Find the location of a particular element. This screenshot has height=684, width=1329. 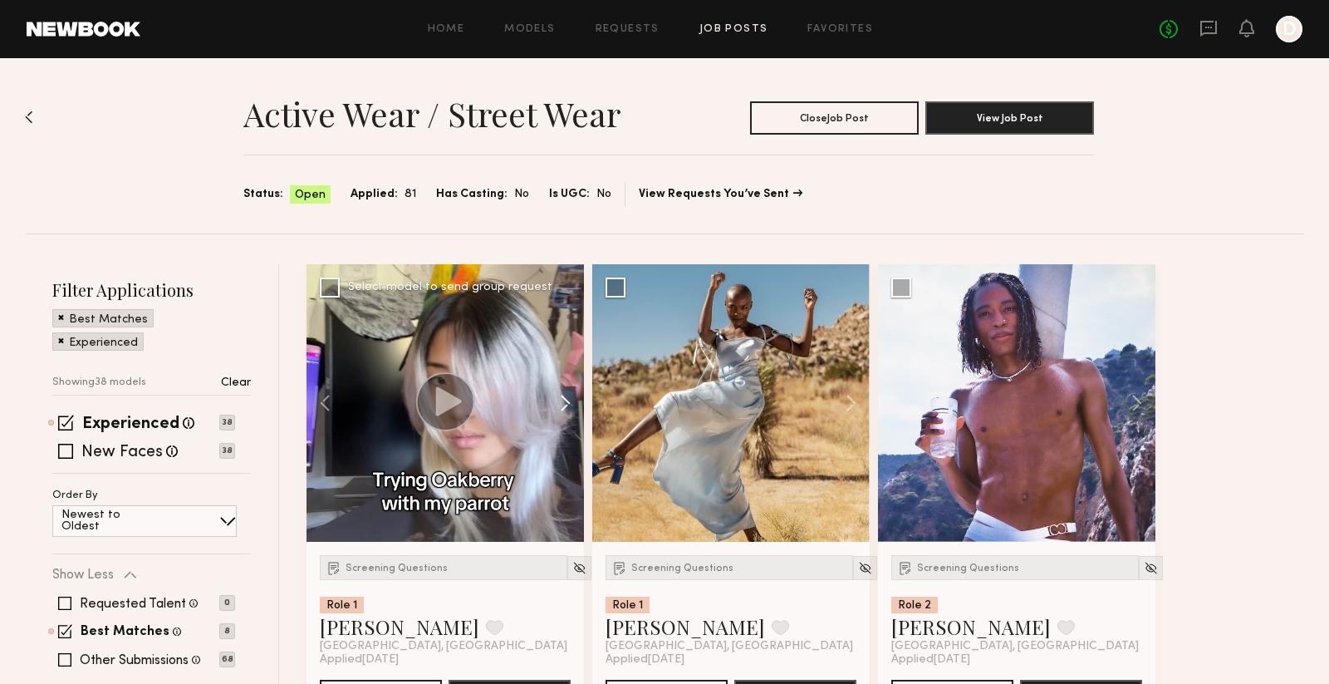

img: Back to previous page is located at coordinates (29, 117).